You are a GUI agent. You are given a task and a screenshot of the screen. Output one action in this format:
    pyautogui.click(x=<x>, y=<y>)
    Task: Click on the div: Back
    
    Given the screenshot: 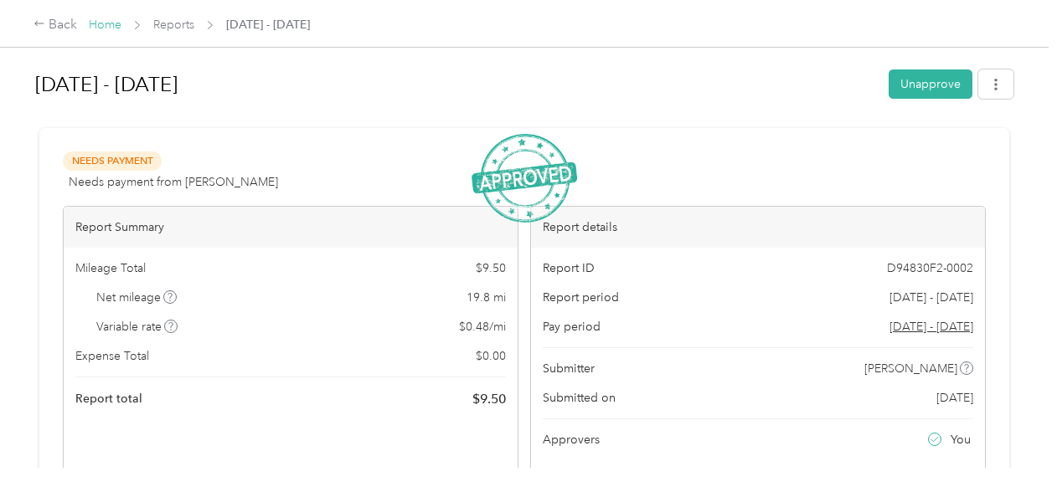 What is the action you would take?
    pyautogui.click(x=55, y=25)
    